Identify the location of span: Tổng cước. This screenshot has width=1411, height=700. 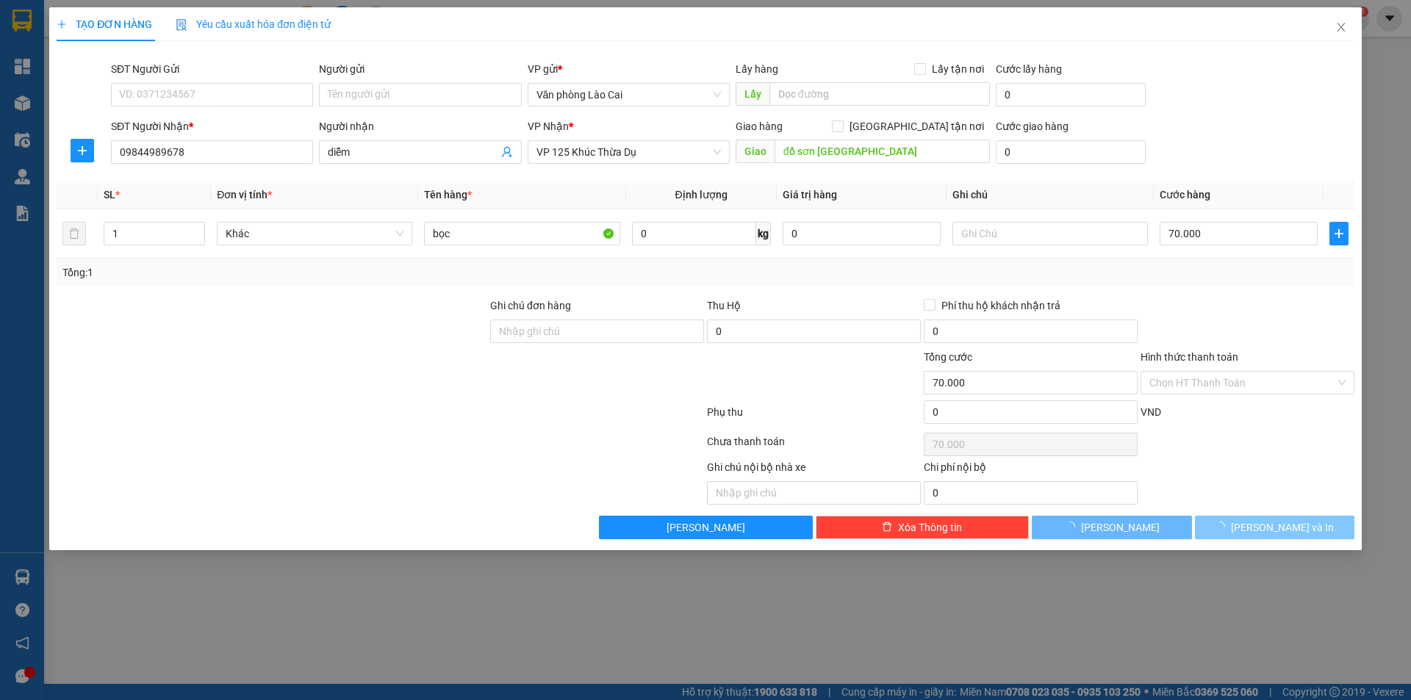
(948, 357).